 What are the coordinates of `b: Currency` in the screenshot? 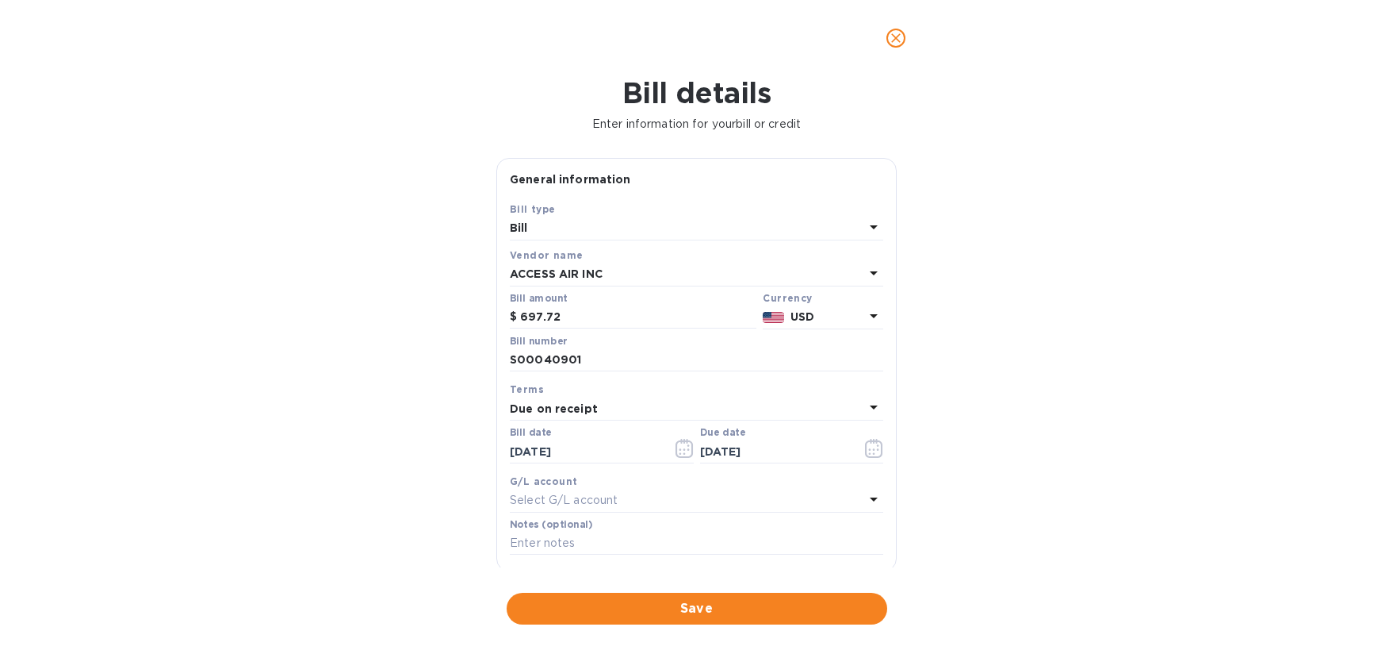 It's located at (788, 297).